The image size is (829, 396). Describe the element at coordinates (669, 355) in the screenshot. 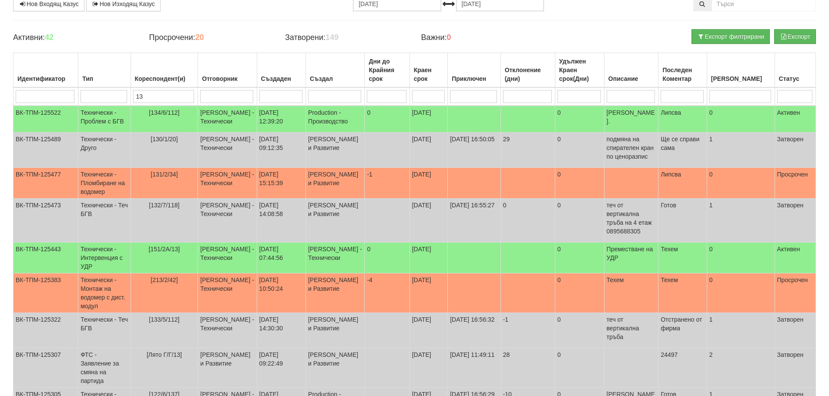

I see `span: 24497` at that location.